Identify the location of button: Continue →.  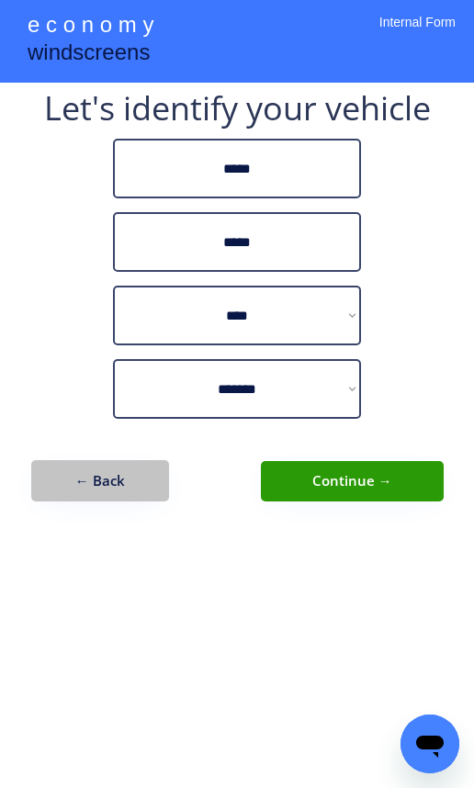
(352, 481).